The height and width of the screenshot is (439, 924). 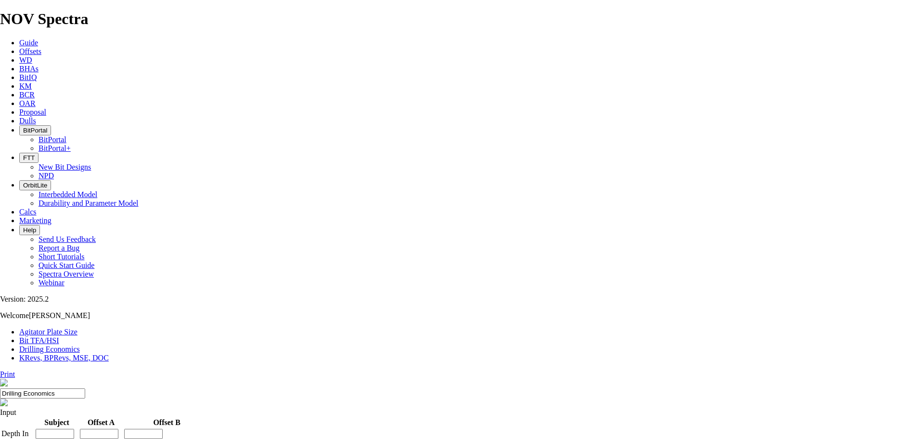 I want to click on a: Guide, so click(x=28, y=42).